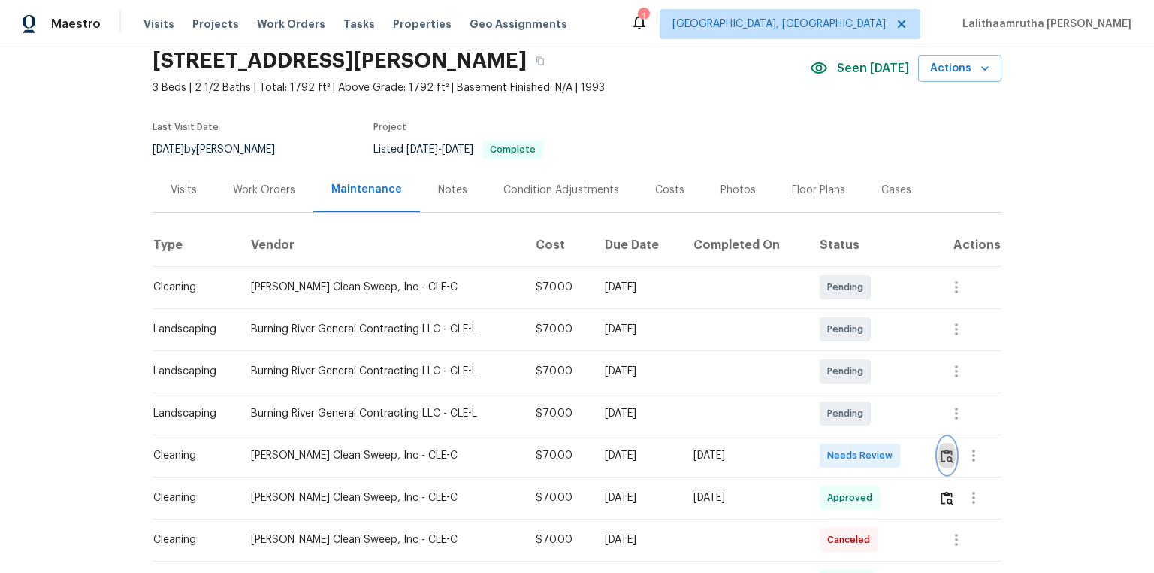 The height and width of the screenshot is (573, 1154). What do you see at coordinates (637, 245) in the screenshot?
I see `th: Due Date` at bounding box center [637, 245].